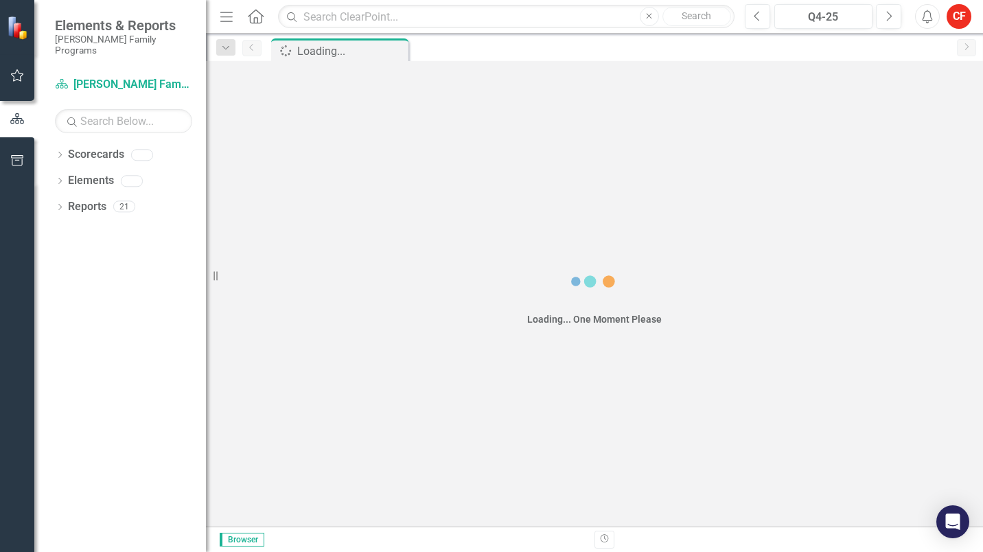 The image size is (983, 552). I want to click on span: Search, so click(696, 16).